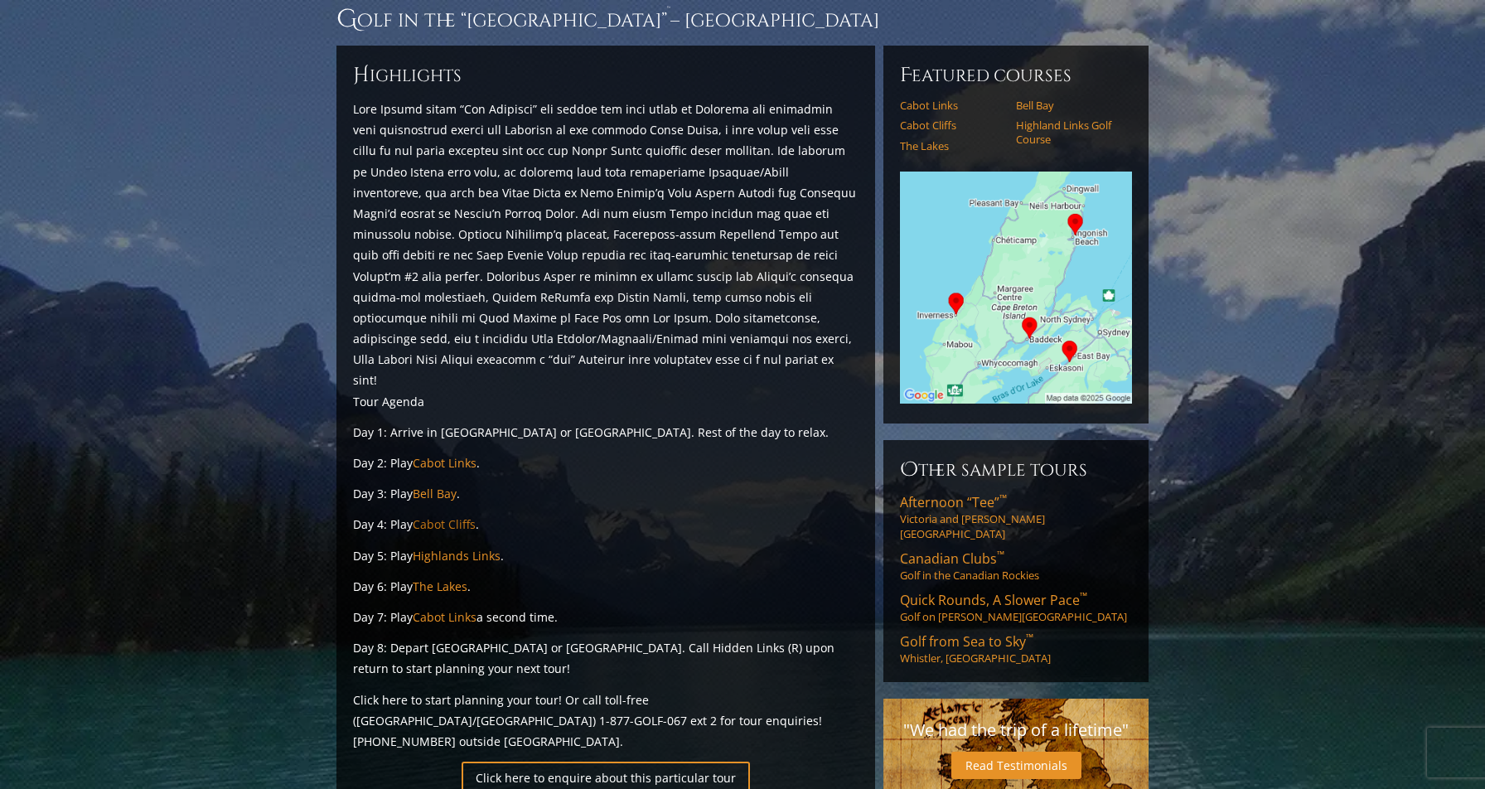  Describe the element at coordinates (606, 586) in the screenshot. I see `p: Day 6: Play .` at that location.